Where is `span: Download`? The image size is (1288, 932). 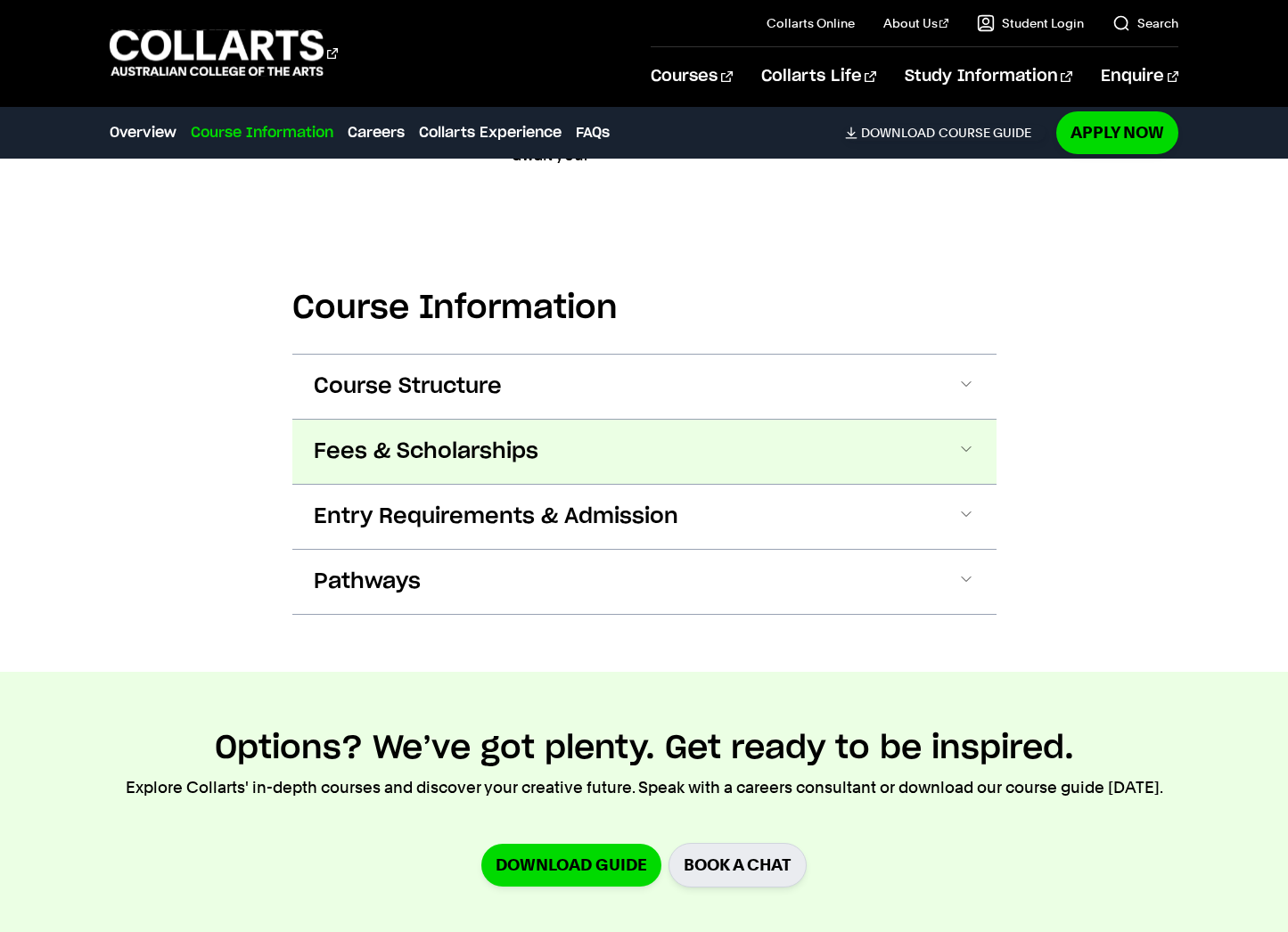 span: Download is located at coordinates (897, 133).